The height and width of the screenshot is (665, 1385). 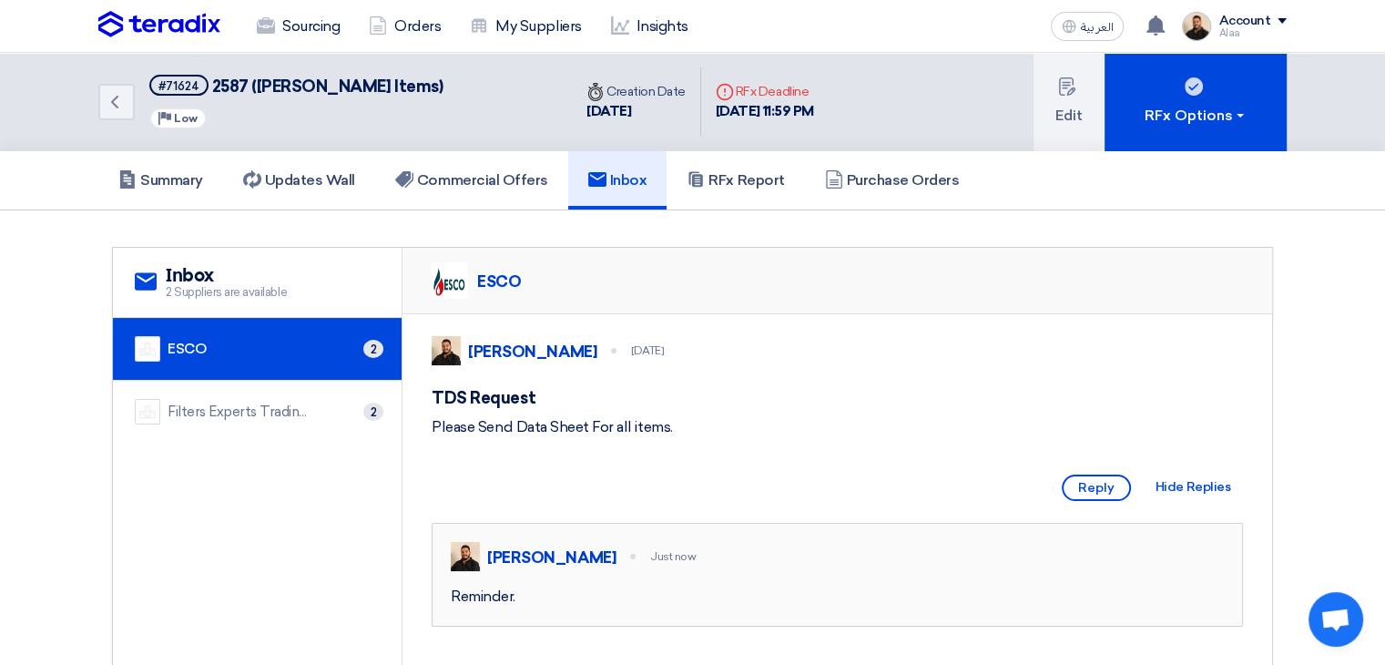 I want to click on h5: Purchase Orders, so click(x=892, y=180).